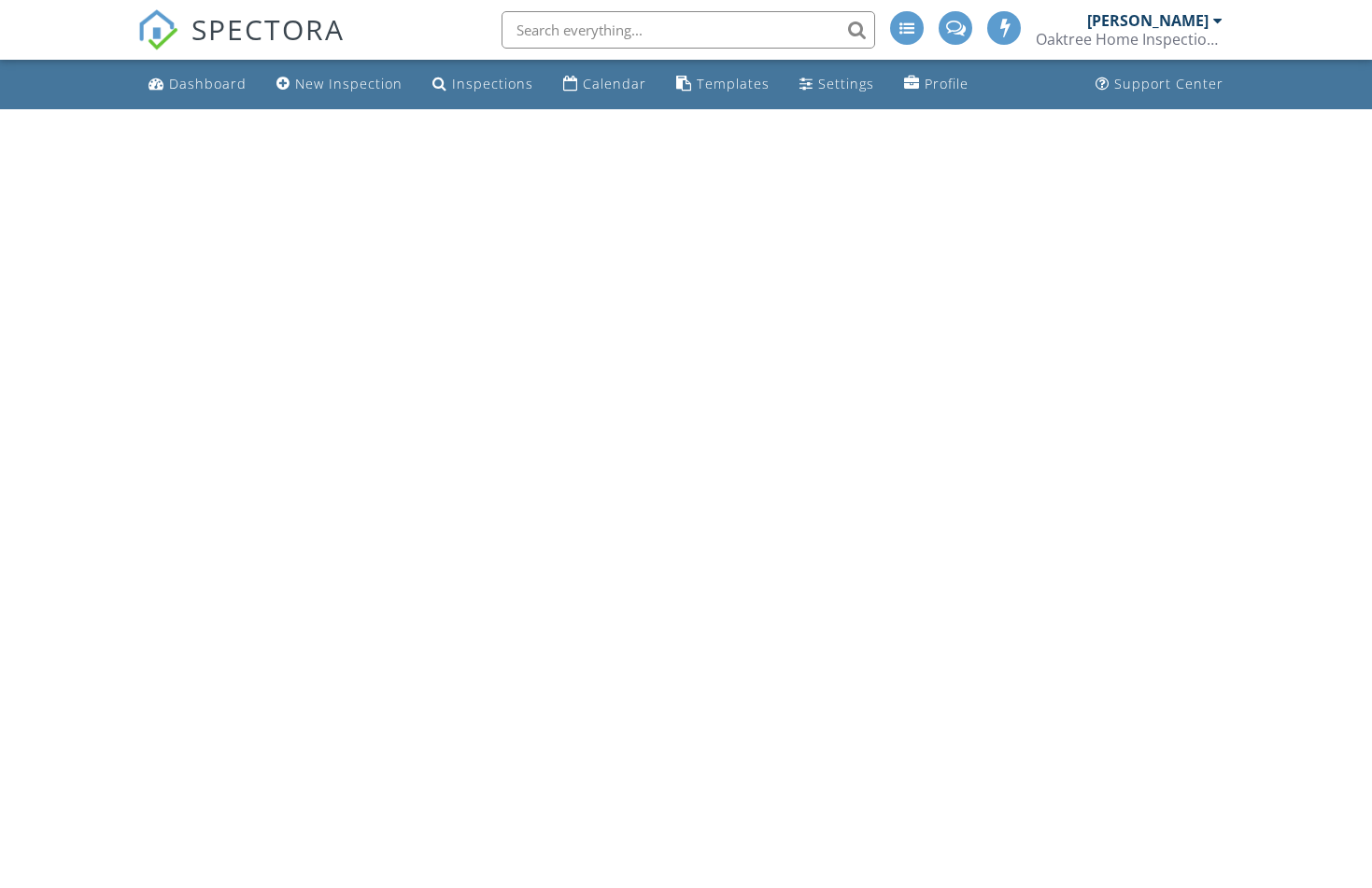 This screenshot has height=888, width=1372. I want to click on a: Profile, so click(935, 84).